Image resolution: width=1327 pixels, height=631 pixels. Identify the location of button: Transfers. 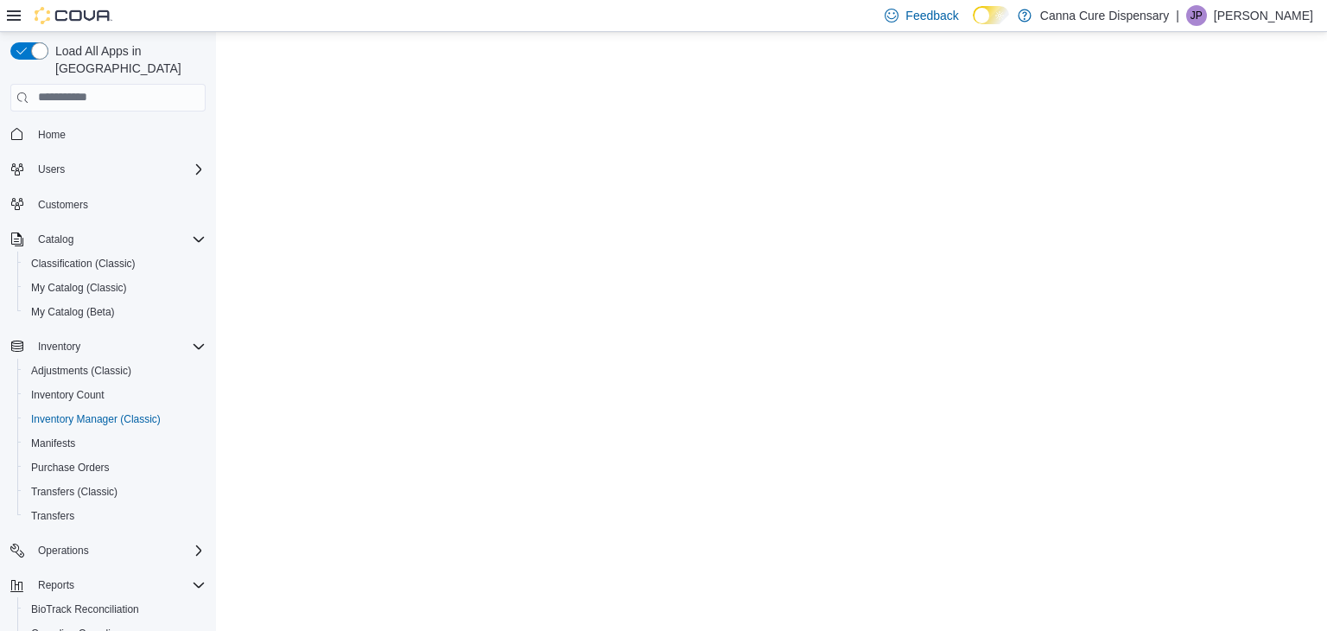
(115, 516).